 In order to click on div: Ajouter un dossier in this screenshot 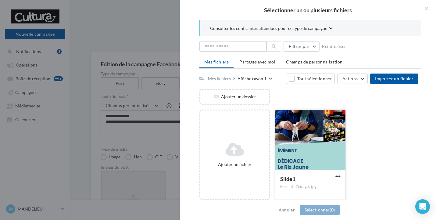, I will do `click(235, 97)`.